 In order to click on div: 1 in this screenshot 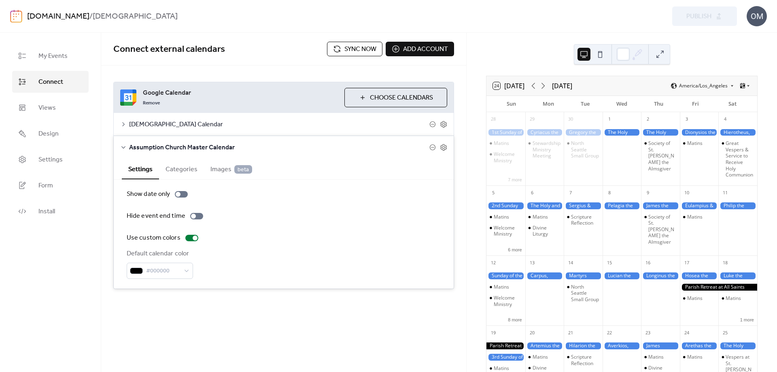, I will do `click(609, 119)`.